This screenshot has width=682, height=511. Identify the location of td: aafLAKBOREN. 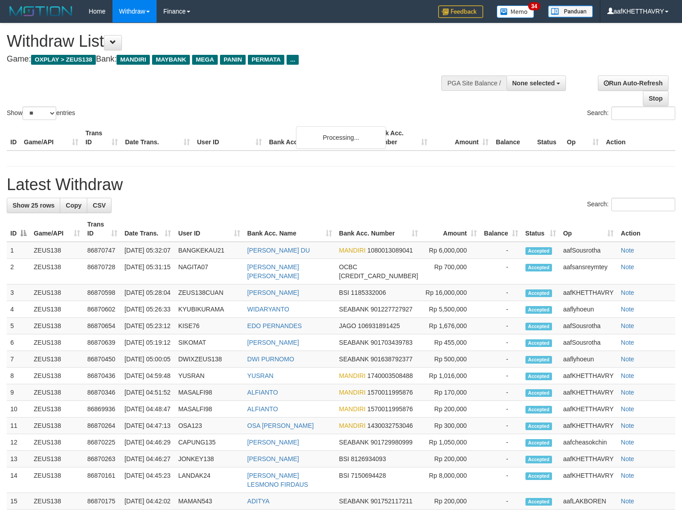
(588, 502).